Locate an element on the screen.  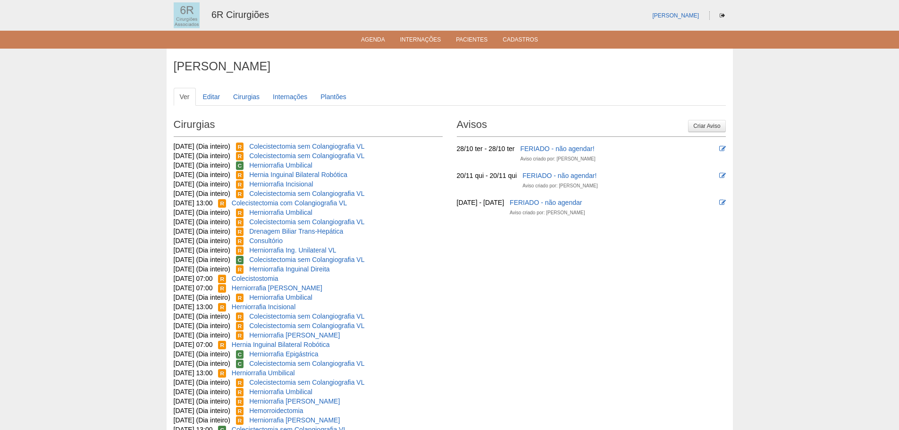
div: 20/11 qui - 20/11 qui is located at coordinates (487, 176).